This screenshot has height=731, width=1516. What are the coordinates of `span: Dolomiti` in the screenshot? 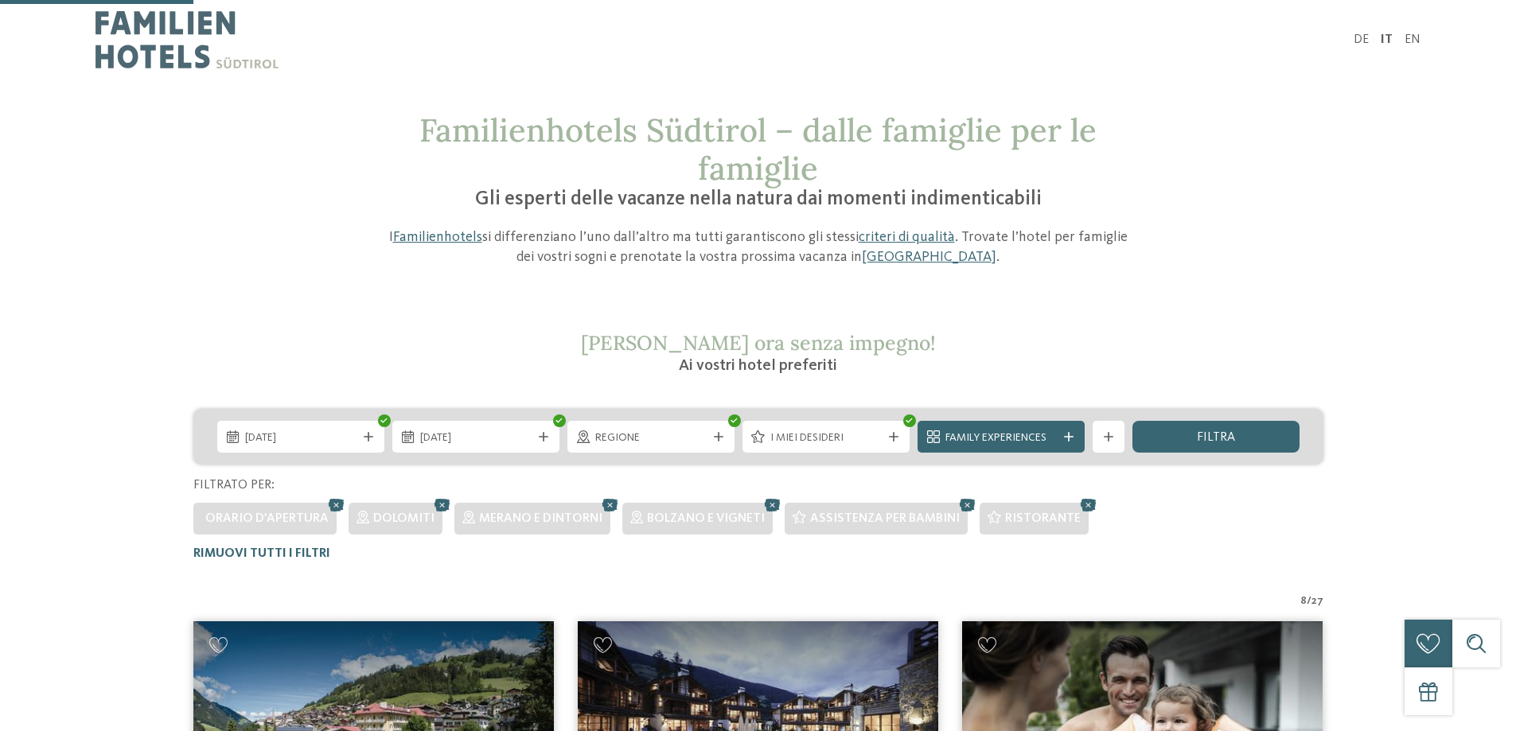 It's located at (403, 519).